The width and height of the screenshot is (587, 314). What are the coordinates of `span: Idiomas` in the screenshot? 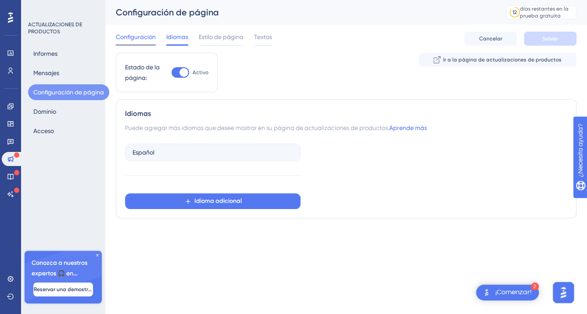 It's located at (177, 37).